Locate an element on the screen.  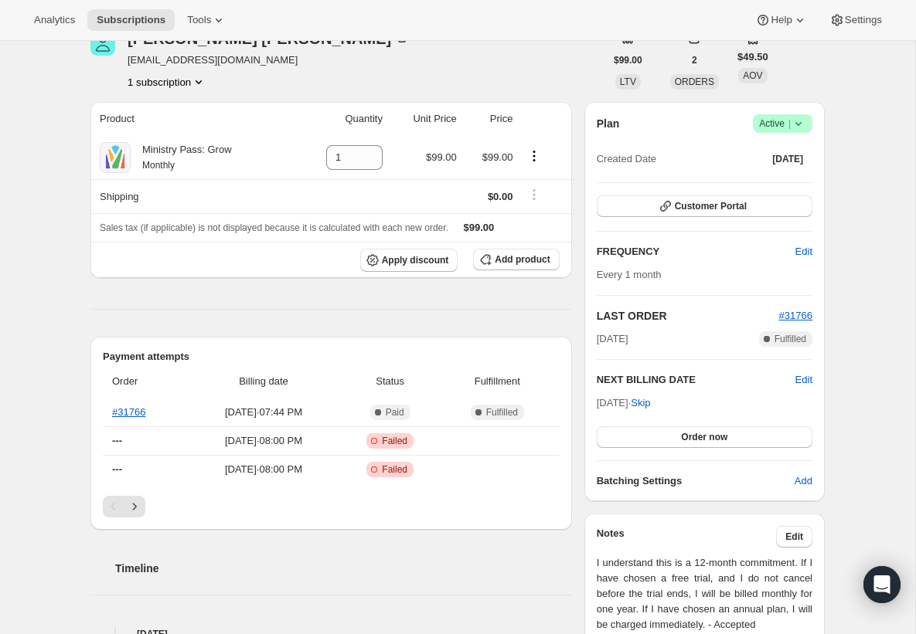
nav: Pagination is located at coordinates (331, 507).